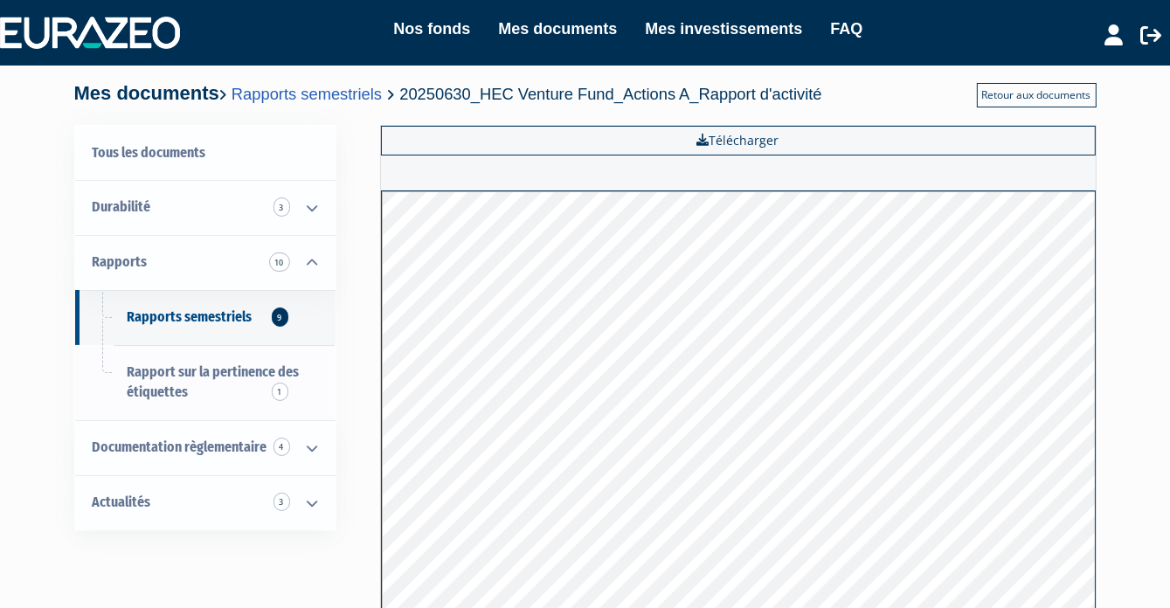 Image resolution: width=1170 pixels, height=608 pixels. What do you see at coordinates (723, 29) in the screenshot?
I see `a: Mes investissements` at bounding box center [723, 29].